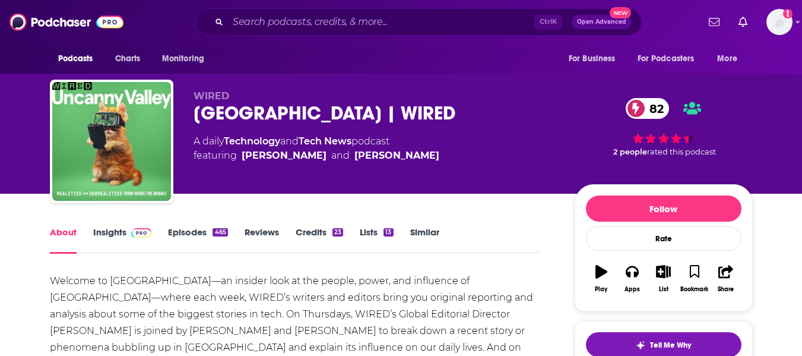 This screenshot has width=802, height=356. What do you see at coordinates (381, 22) in the screenshot?
I see `input: Search podcasts, credits, & more...` at bounding box center [381, 22].